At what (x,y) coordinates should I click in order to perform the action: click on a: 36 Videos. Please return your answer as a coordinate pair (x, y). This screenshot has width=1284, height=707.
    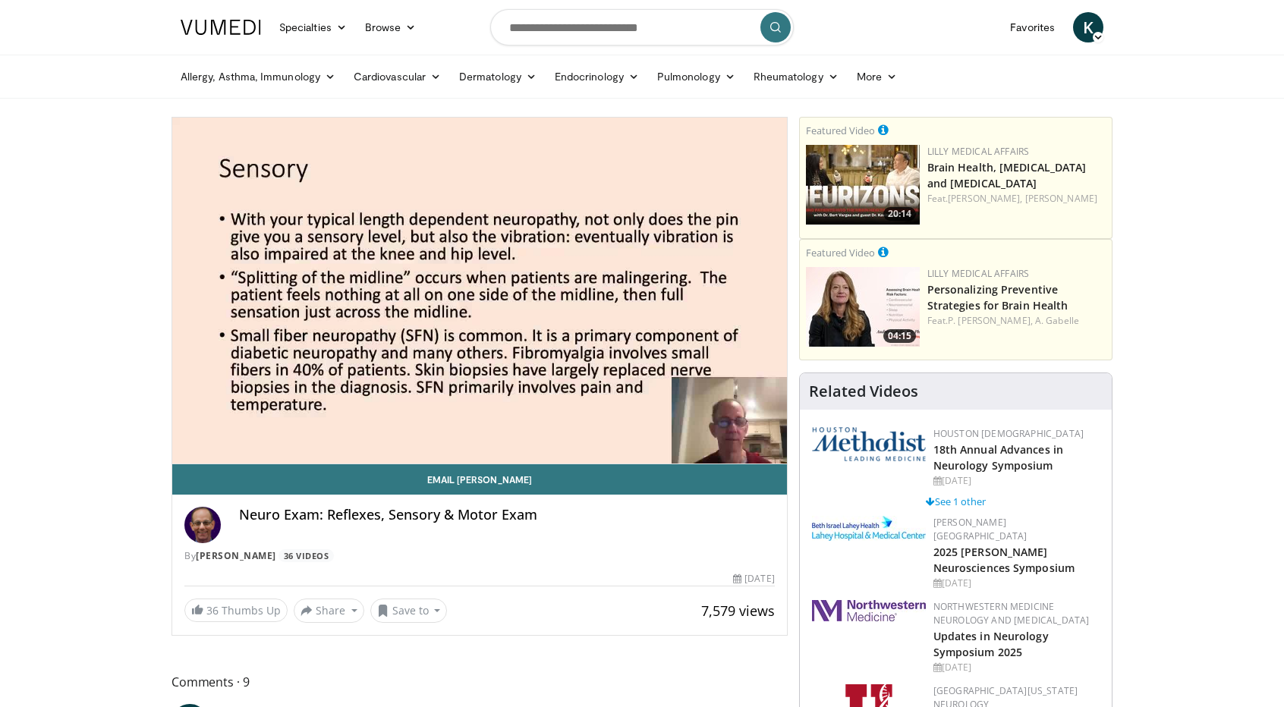
    Looking at the image, I should click on (306, 555).